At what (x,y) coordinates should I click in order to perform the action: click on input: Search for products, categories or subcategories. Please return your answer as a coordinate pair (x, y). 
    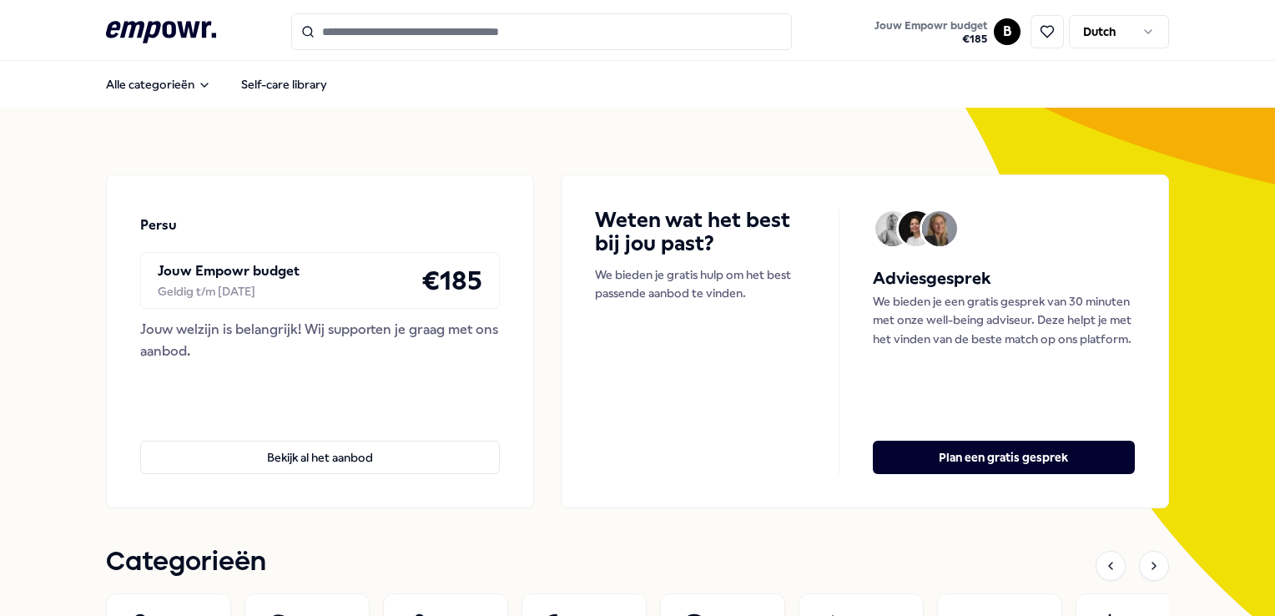
    Looking at the image, I should click on (542, 32).